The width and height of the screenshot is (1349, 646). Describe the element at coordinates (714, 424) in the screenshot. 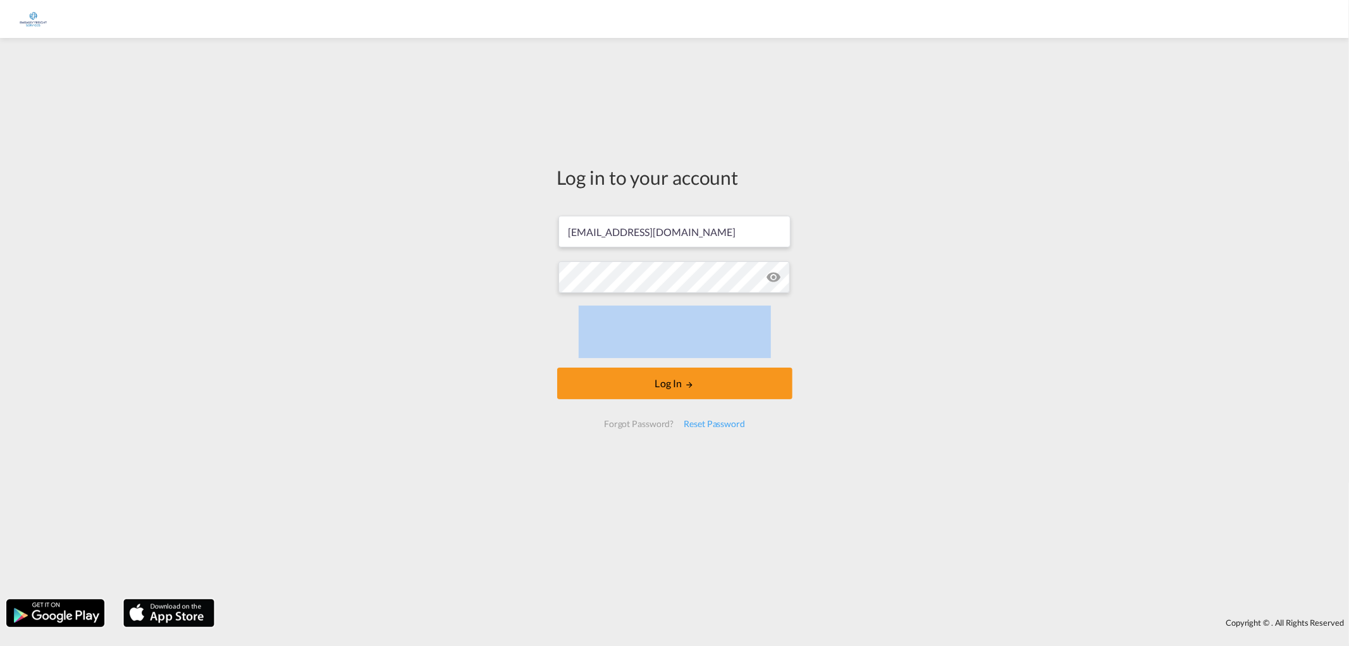

I see `div: Reset Password` at that location.